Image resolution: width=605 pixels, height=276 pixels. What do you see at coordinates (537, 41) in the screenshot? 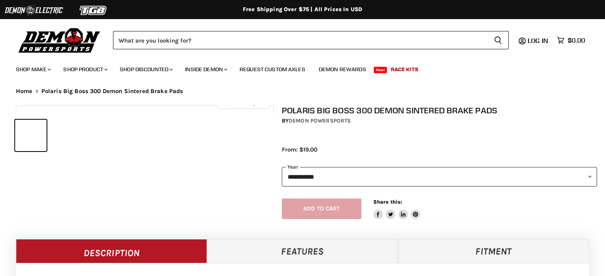
I see `span: Log in` at bounding box center [537, 41].